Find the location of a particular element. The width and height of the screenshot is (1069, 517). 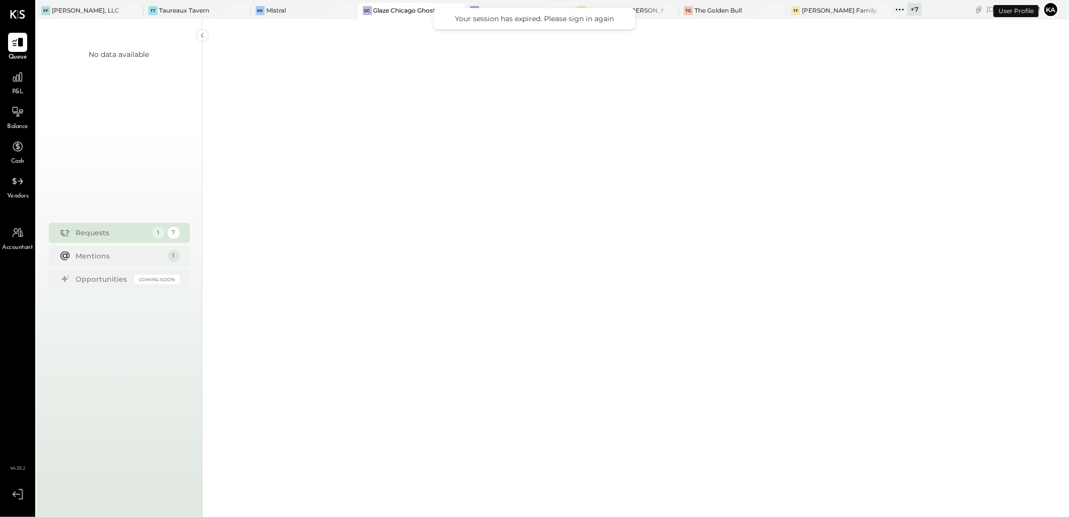

div: User Profile is located at coordinates (1017, 11).